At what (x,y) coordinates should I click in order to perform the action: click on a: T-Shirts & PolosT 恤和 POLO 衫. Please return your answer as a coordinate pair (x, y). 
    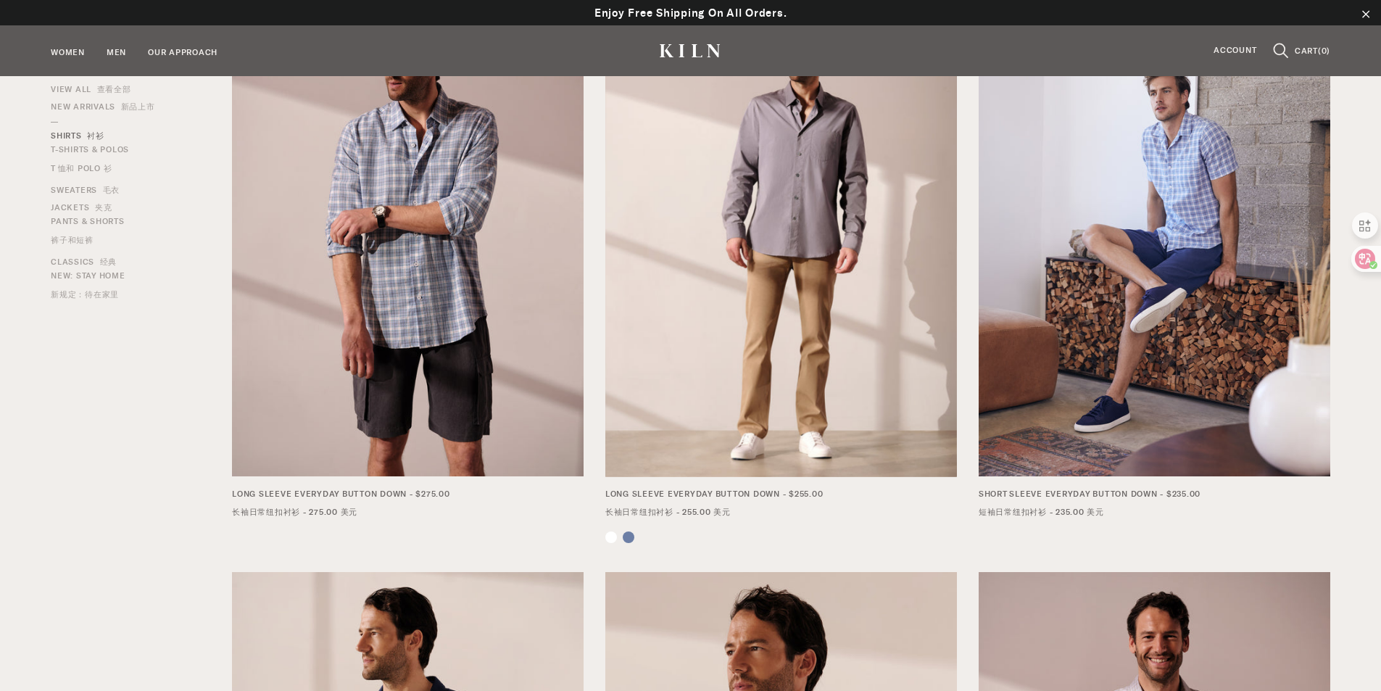
    Looking at the image, I should click on (90, 162).